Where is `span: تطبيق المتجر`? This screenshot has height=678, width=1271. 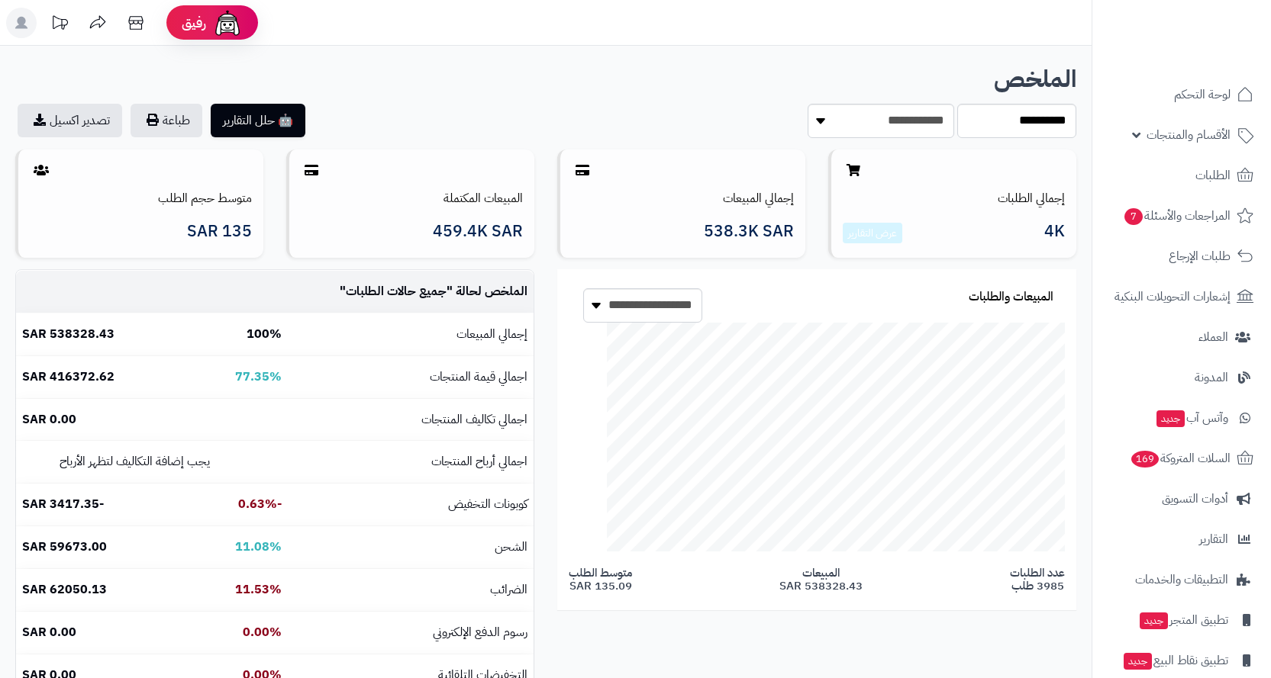 span: تطبيق المتجر is located at coordinates (1183, 620).